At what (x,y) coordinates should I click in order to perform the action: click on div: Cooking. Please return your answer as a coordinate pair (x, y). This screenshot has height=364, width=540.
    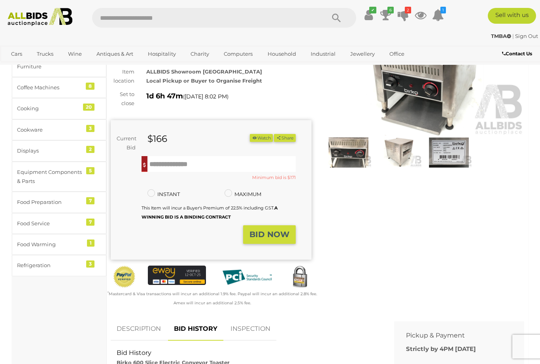
    Looking at the image, I should click on (49, 108).